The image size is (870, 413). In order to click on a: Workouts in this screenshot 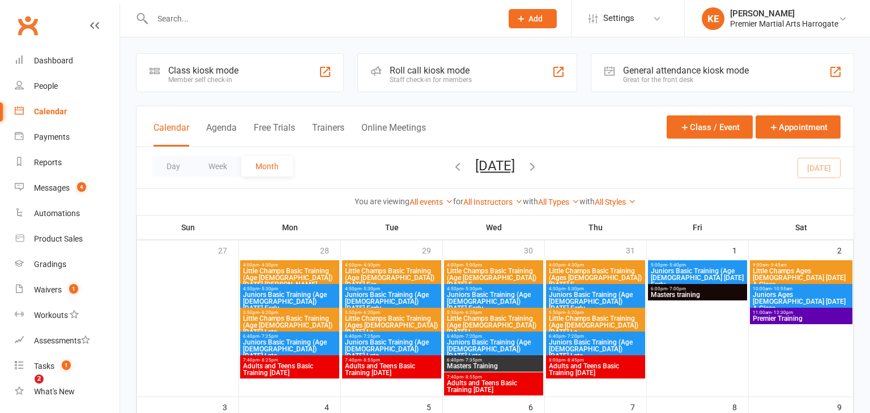, I will do `click(67, 315)`.